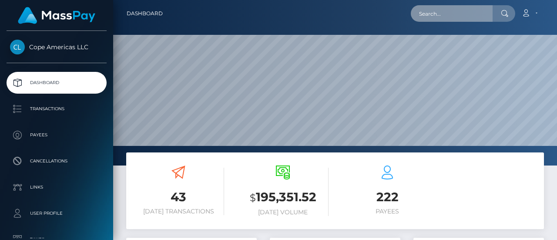 This screenshot has height=240, width=557. Describe the element at coordinates (387, 211) in the screenshot. I see `h6: Payees` at that location.